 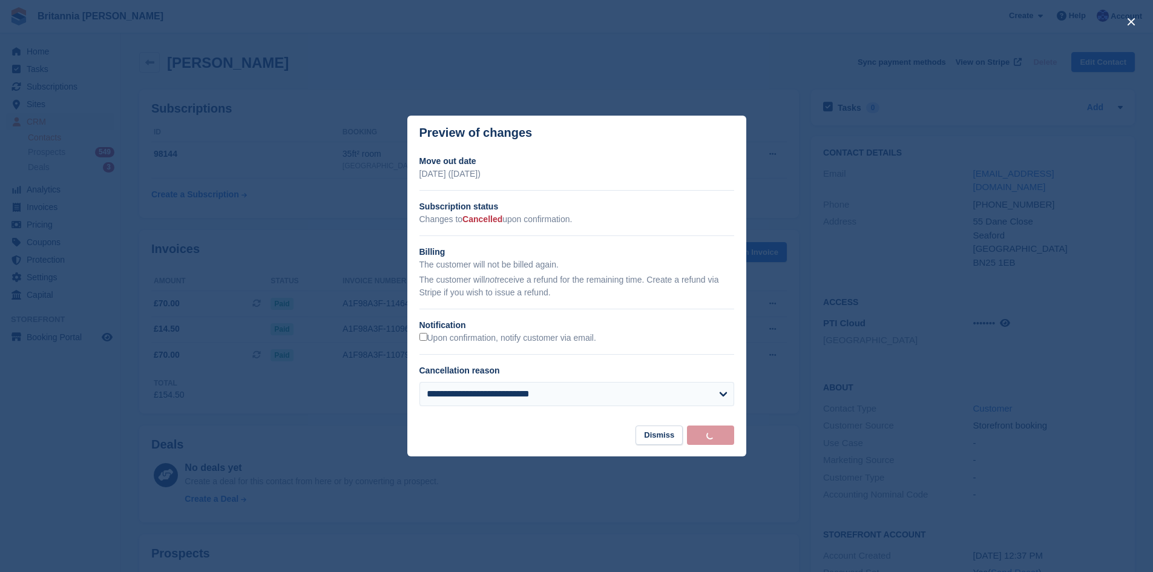 What do you see at coordinates (577, 325) in the screenshot?
I see `h2: Notification` at bounding box center [577, 325].